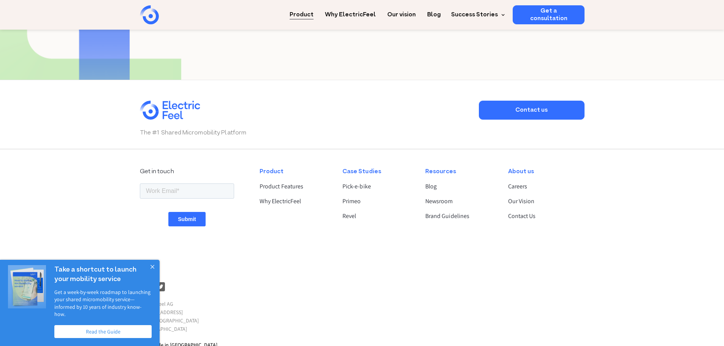 This screenshot has width=724, height=346. I want to click on button: Close, so click(152, 268).